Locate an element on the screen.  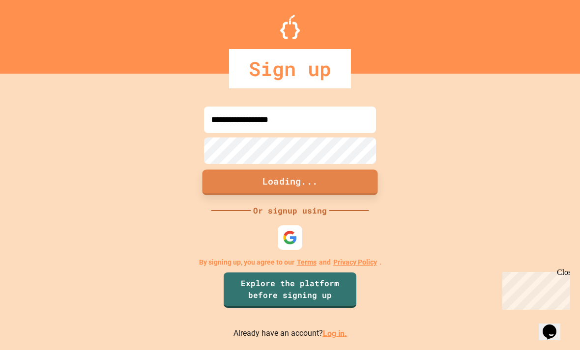
div: Sign up is located at coordinates (290, 69).